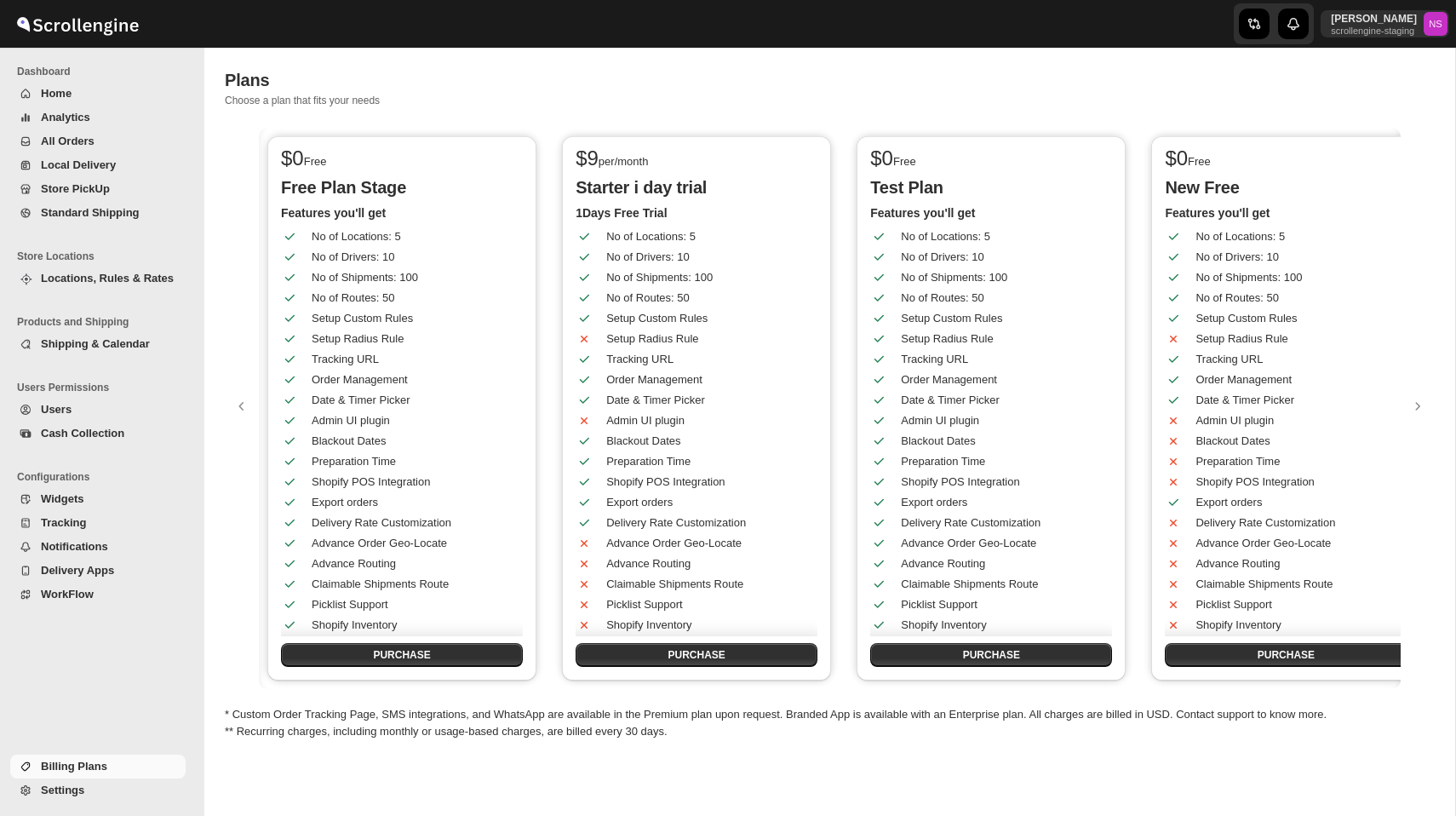  Describe the element at coordinates (623, 161) in the screenshot. I see `span: per/month` at that location.